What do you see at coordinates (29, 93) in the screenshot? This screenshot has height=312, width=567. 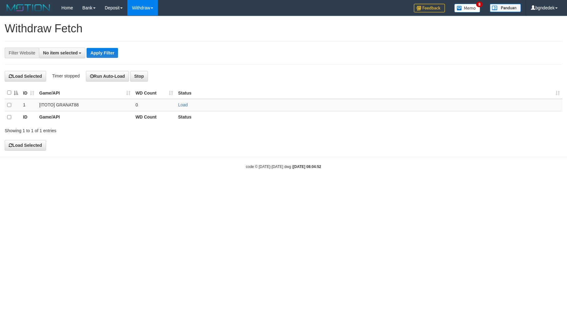 I see `th: ID: activate to sort column ascending` at bounding box center [29, 93].